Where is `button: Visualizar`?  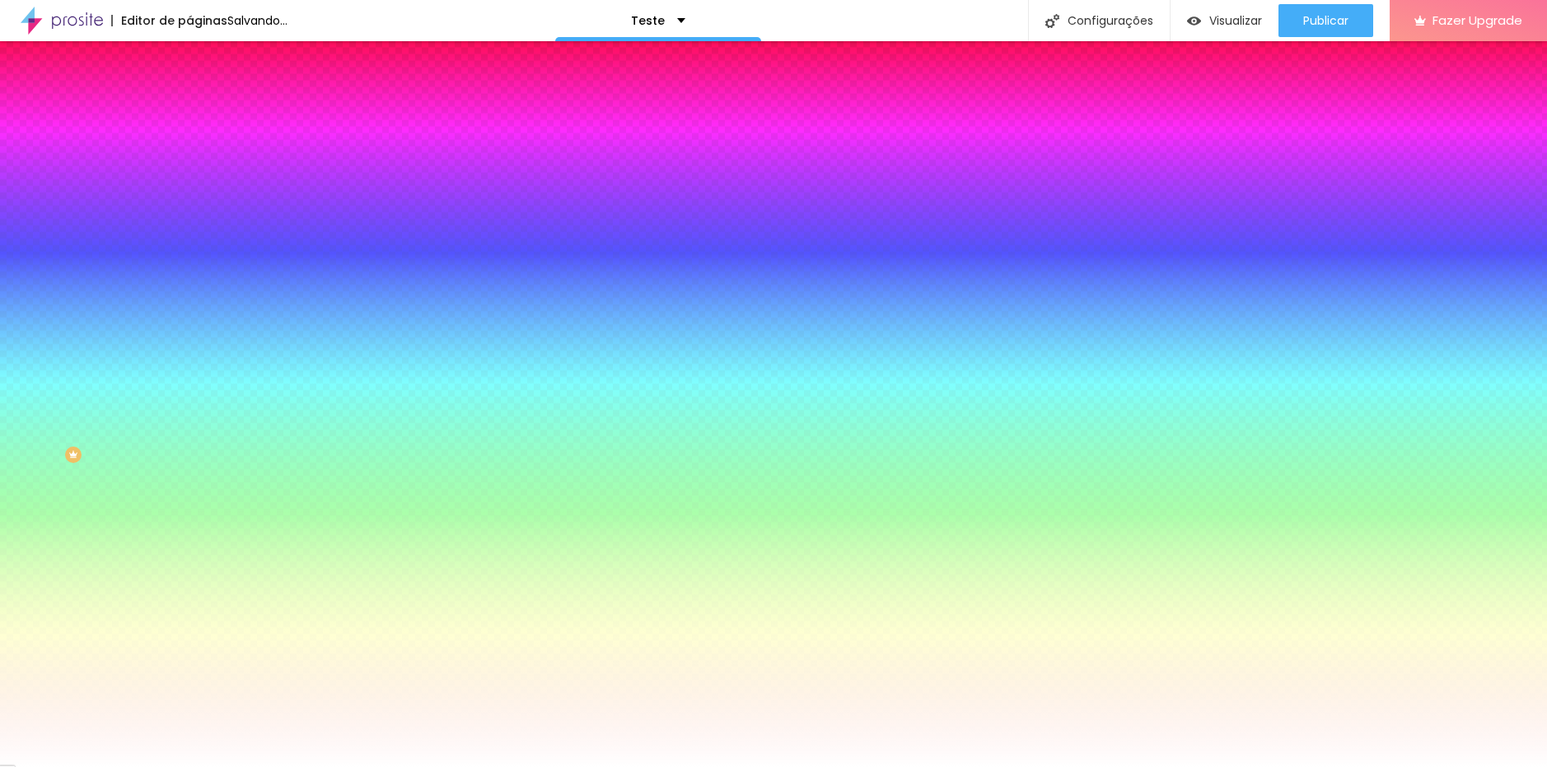 button: Visualizar is located at coordinates (1224, 21).